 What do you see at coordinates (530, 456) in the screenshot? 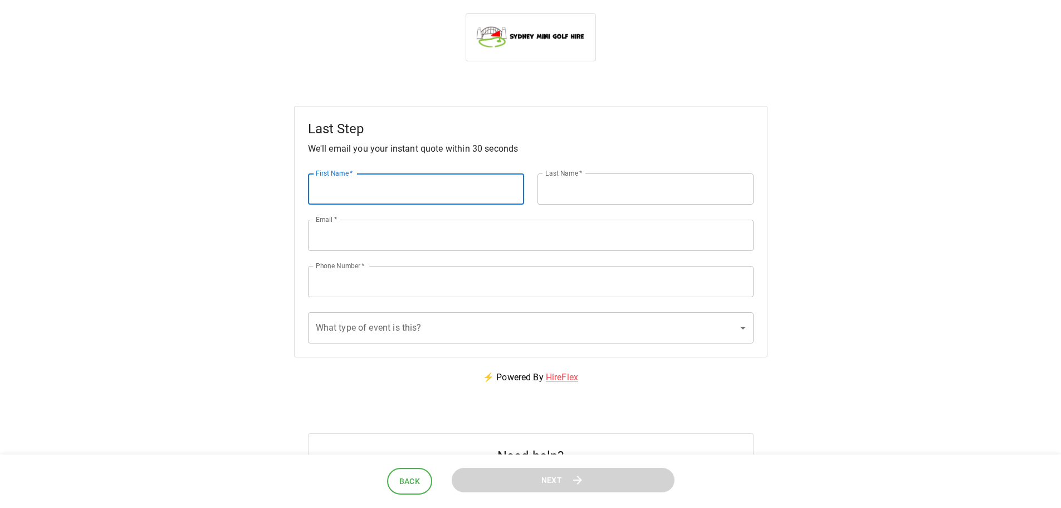
I see `h5: Need help?` at bounding box center [530, 456].